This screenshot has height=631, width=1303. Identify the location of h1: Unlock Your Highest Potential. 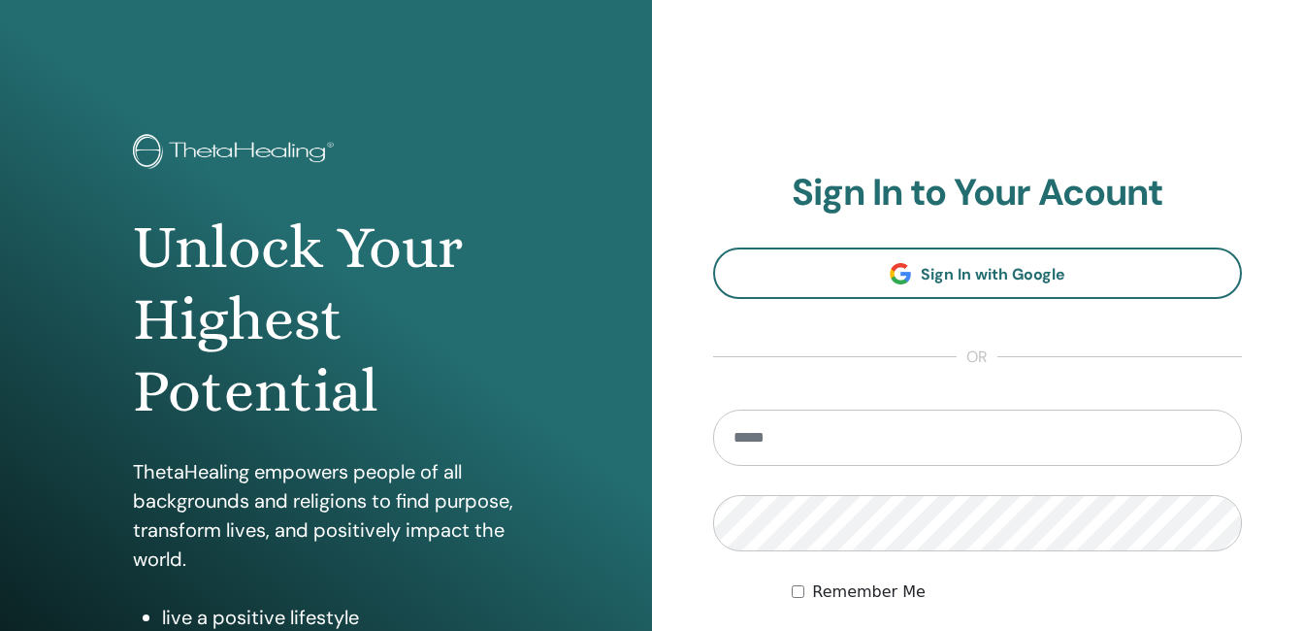
(326, 319).